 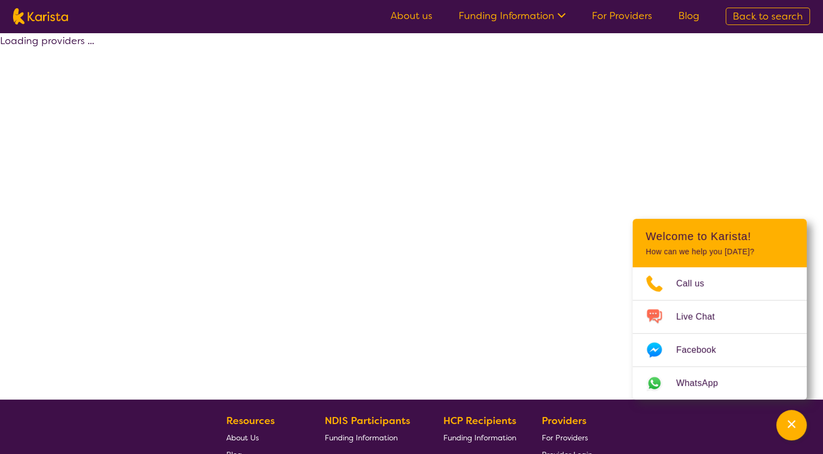 What do you see at coordinates (702, 317) in the screenshot?
I see `span: Live Chat` at bounding box center [702, 317].